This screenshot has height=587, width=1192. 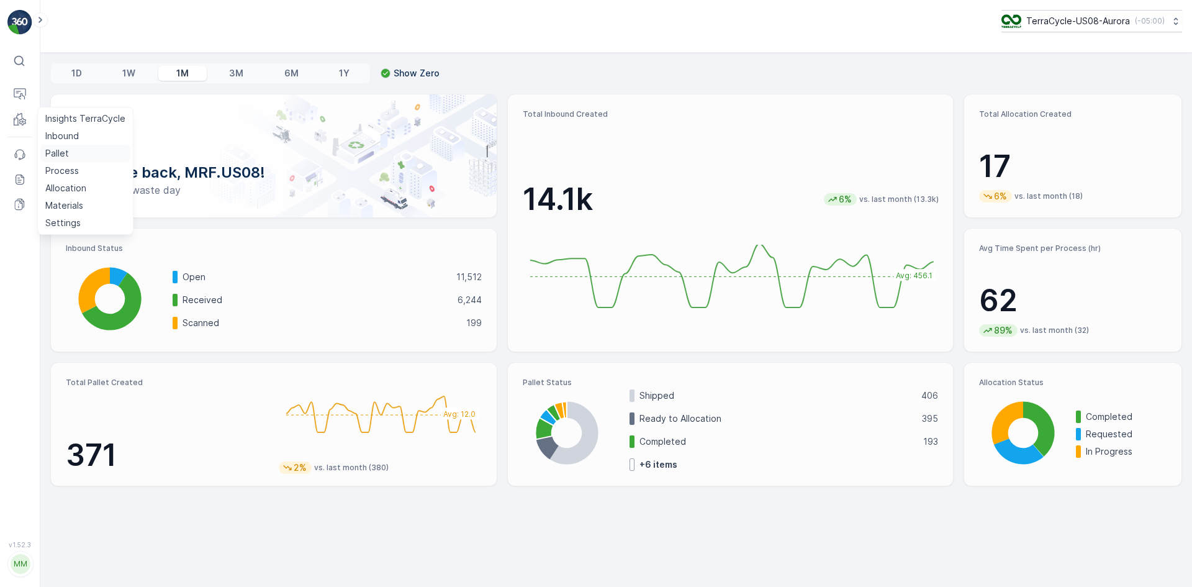 What do you see at coordinates (129, 73) in the screenshot?
I see `p: 1W` at bounding box center [129, 73].